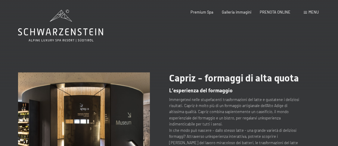  I want to click on a: Galleria immagini, so click(236, 12).